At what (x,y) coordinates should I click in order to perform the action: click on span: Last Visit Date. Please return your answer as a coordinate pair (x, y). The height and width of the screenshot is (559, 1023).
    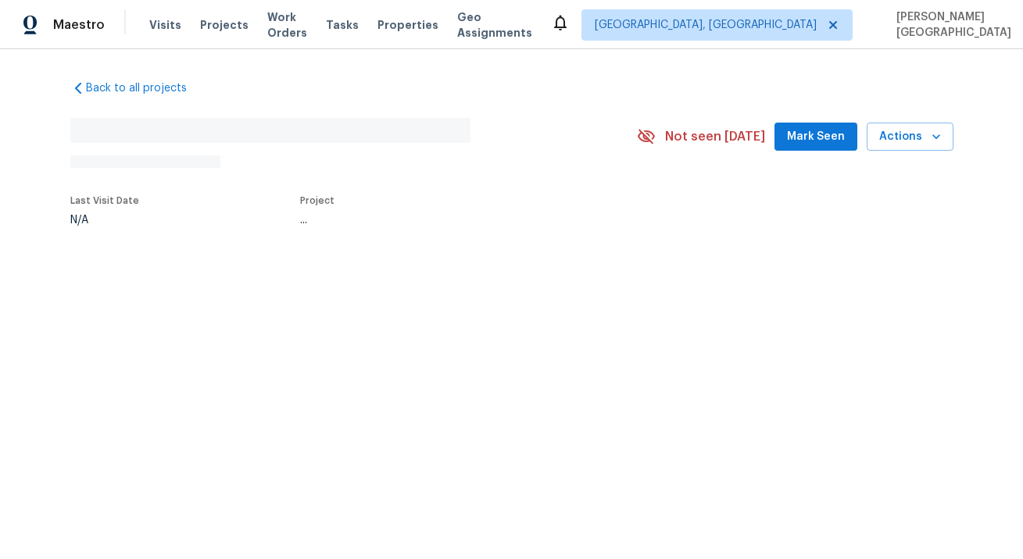
    Looking at the image, I should click on (105, 201).